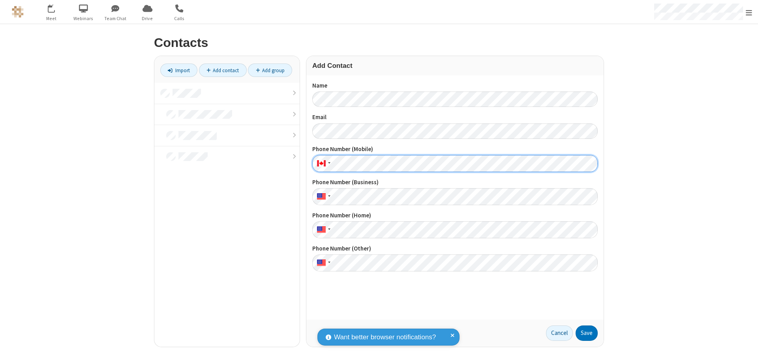 This screenshot has width=758, height=359. I want to click on span: Drive, so click(147, 19).